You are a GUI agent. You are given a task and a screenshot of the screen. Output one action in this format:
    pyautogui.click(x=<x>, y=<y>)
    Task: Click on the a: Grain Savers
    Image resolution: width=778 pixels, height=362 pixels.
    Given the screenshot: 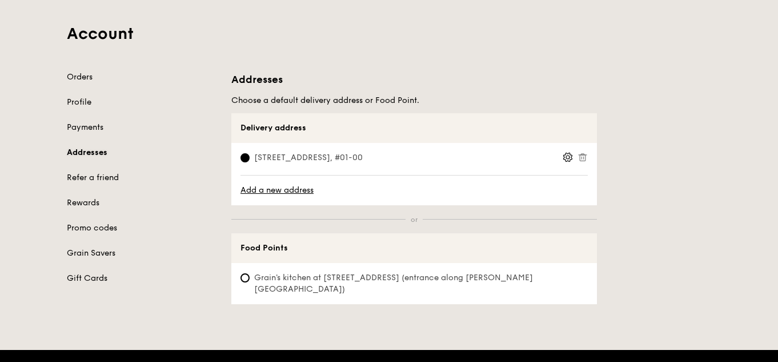 What is the action you would take?
    pyautogui.click(x=142, y=253)
    